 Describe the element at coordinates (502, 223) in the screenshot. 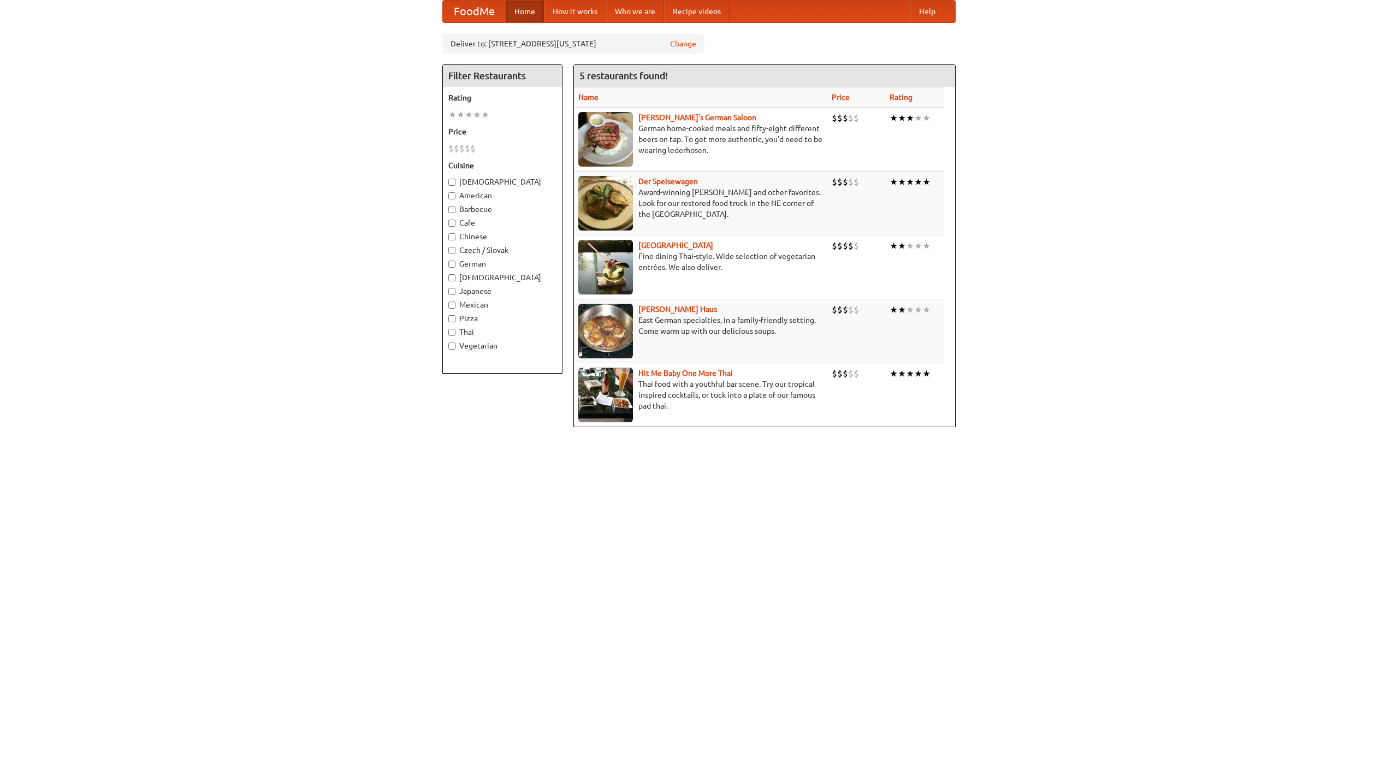

I see `label: Cafe` at that location.